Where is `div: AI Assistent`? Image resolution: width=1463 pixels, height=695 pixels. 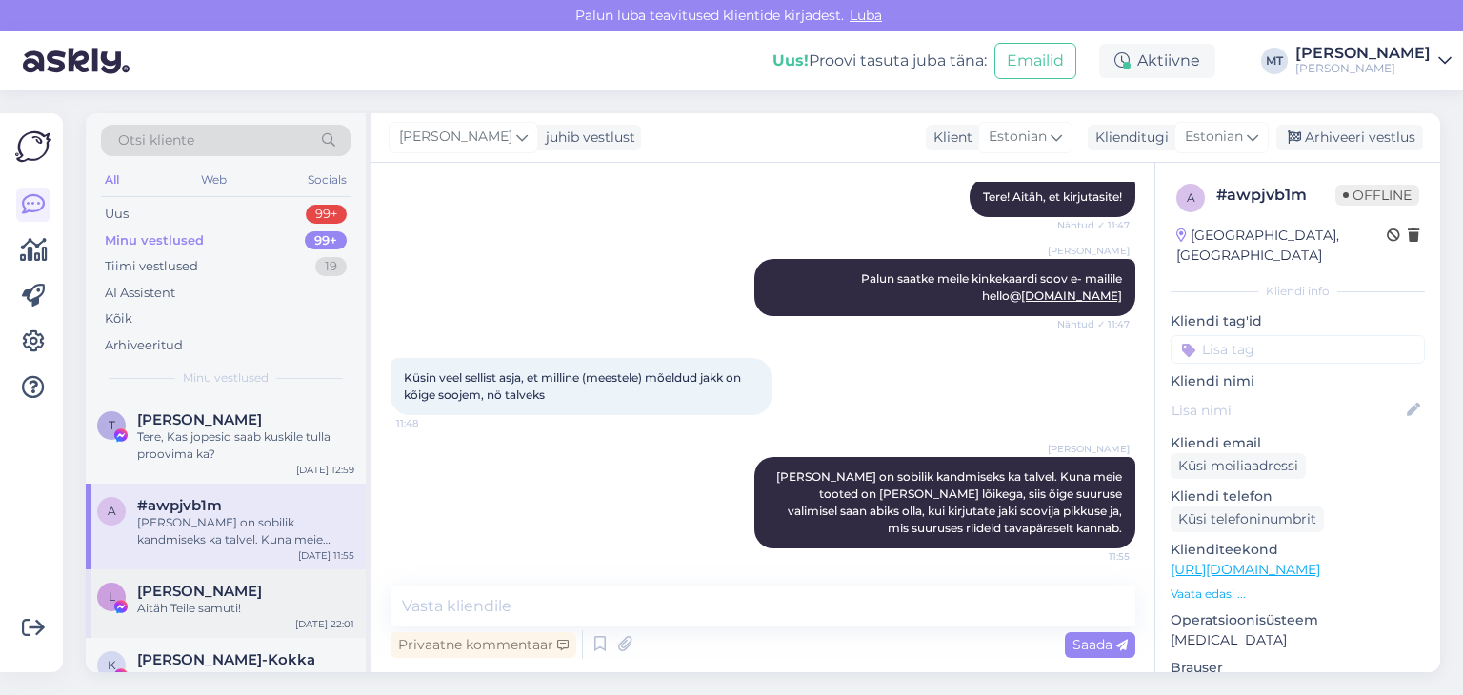 div: AI Assistent is located at coordinates (140, 293).